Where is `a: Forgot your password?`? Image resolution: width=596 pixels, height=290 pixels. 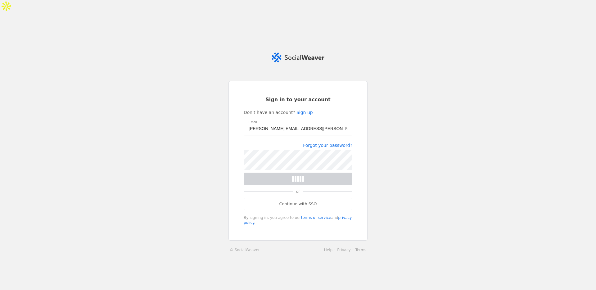 a: Forgot your password? is located at coordinates (328, 145).